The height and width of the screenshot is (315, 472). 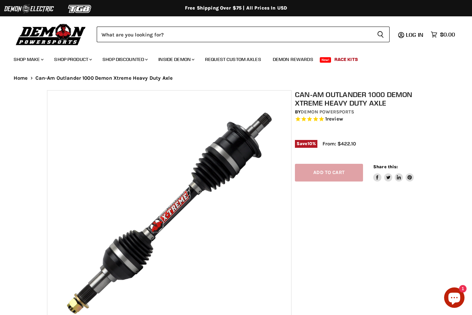 I want to click on span: $0.00, so click(x=448, y=34).